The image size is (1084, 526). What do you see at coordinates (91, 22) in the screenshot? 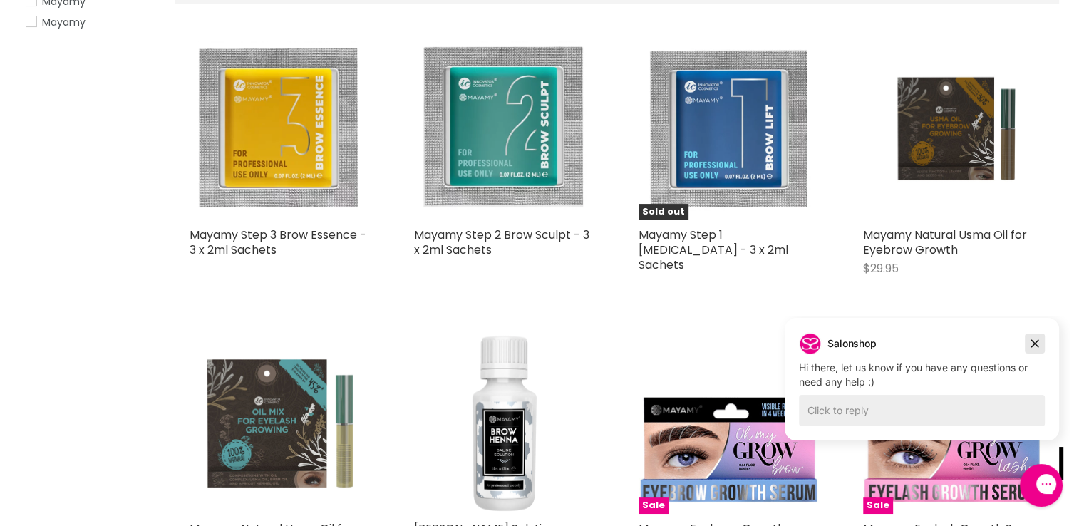
I see `a: Mayamy` at bounding box center [91, 22].